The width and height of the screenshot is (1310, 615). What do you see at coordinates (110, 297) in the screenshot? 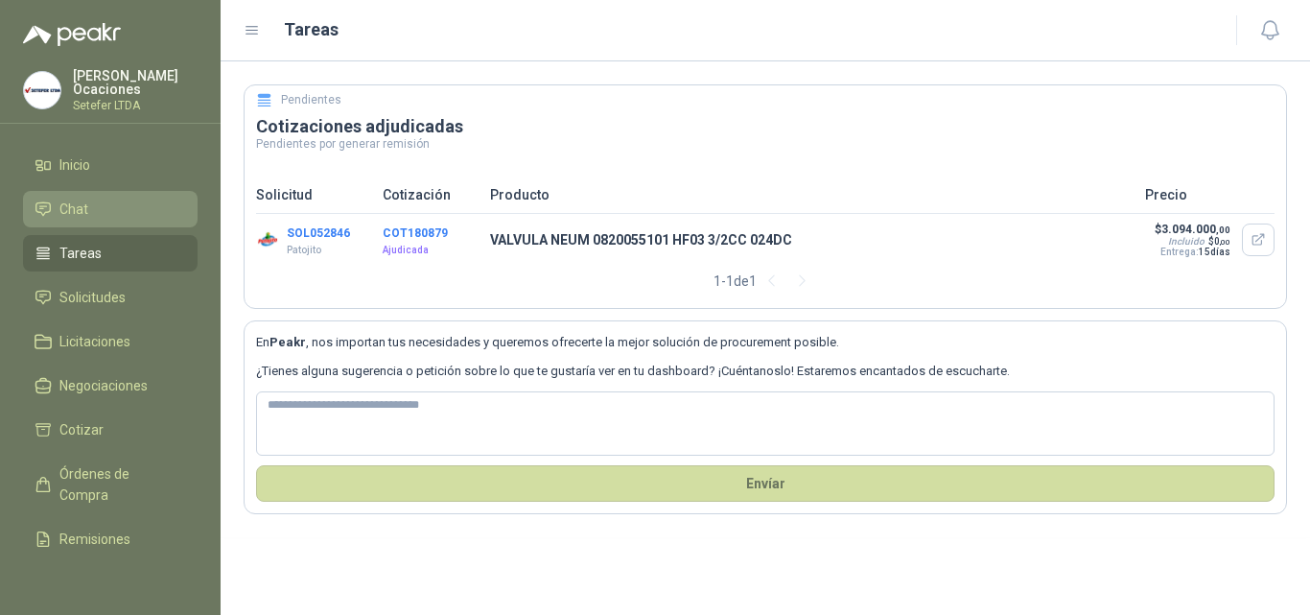
I see `a: Solicitudes` at bounding box center [110, 297].